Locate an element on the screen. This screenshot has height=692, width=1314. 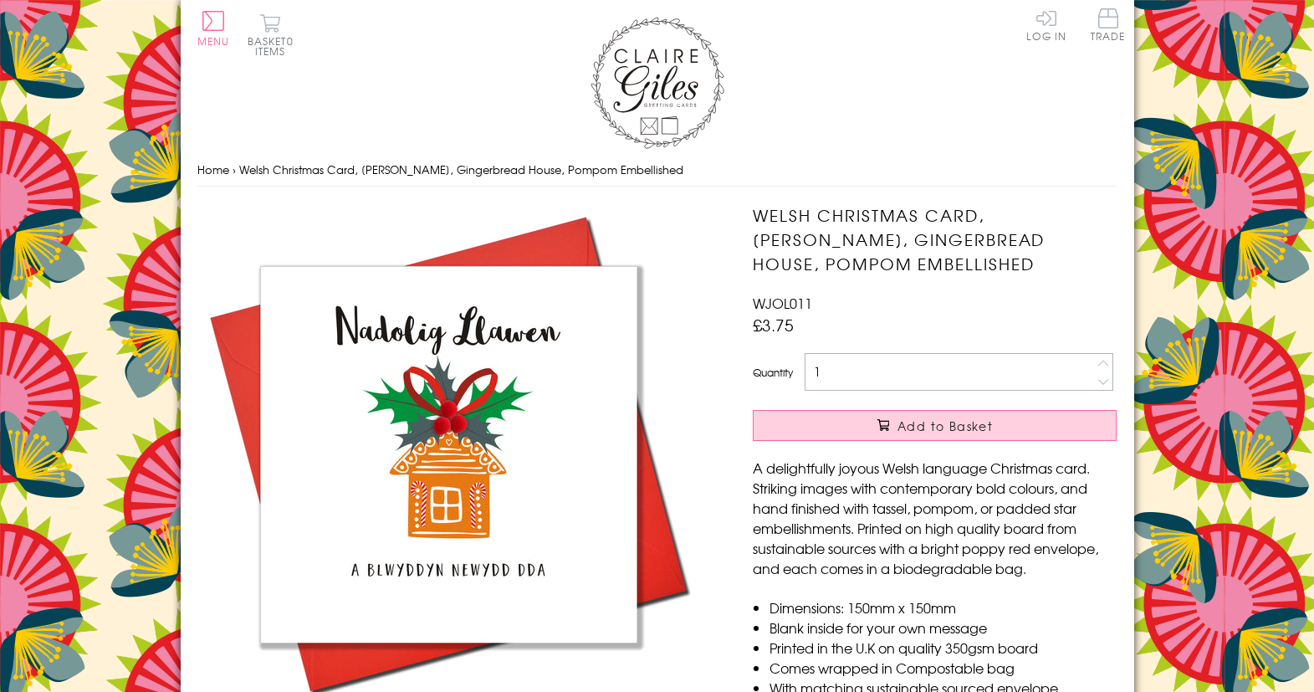
li: Printed in the U.K on quality 350gsm board is located at coordinates (943, 648).